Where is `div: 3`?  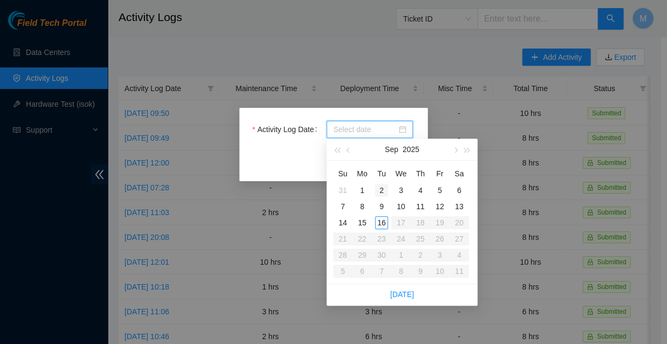 div: 3 is located at coordinates (401, 190).